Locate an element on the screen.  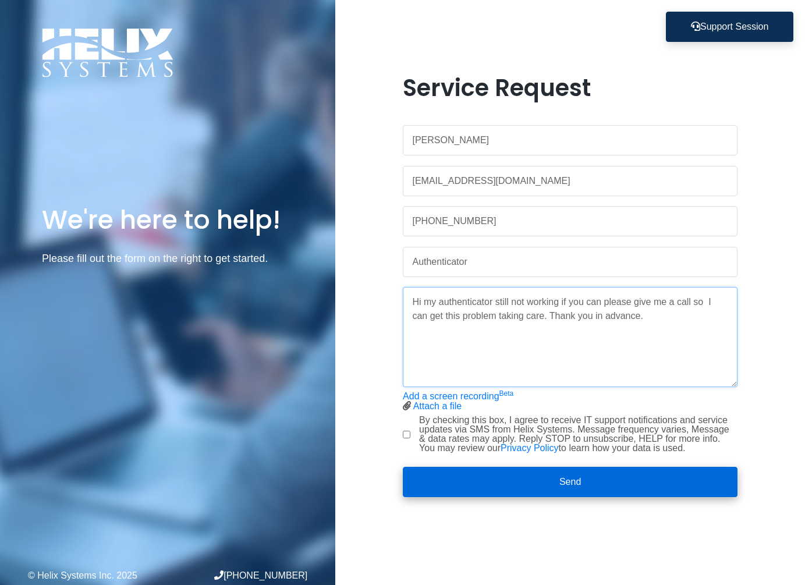
button: Send is located at coordinates (570, 482).